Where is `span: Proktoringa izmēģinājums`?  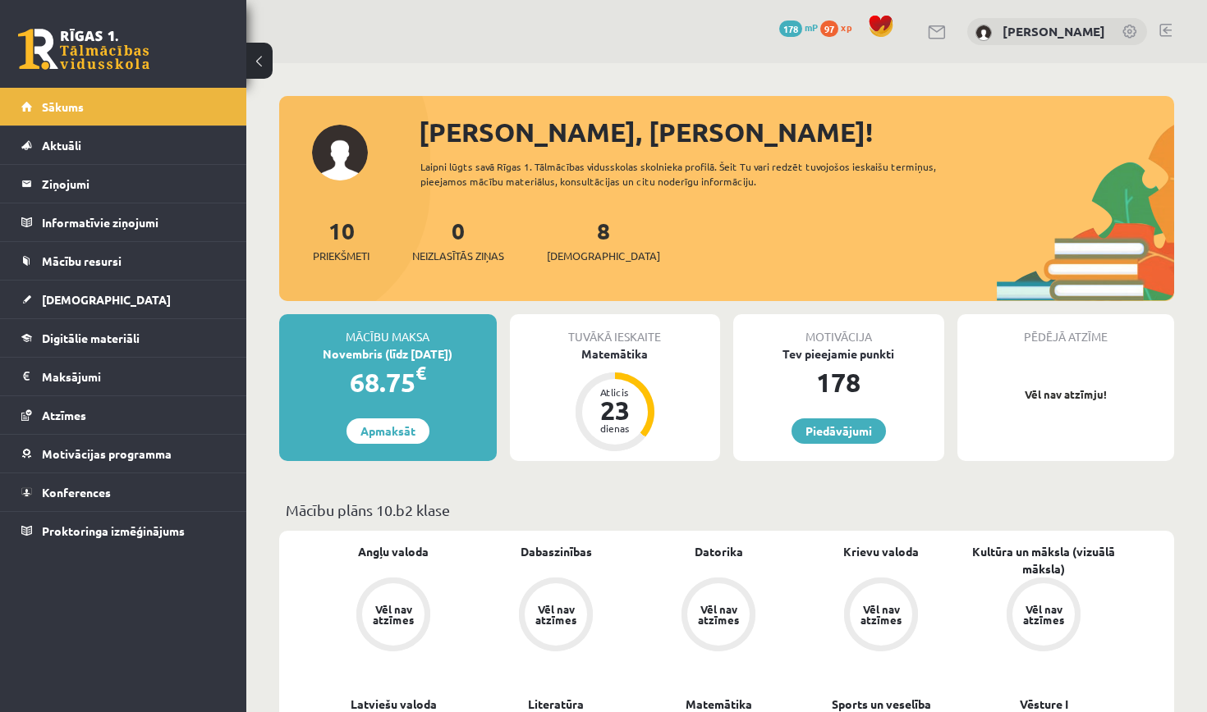 span: Proktoringa izmēģinājums is located at coordinates (113, 531).